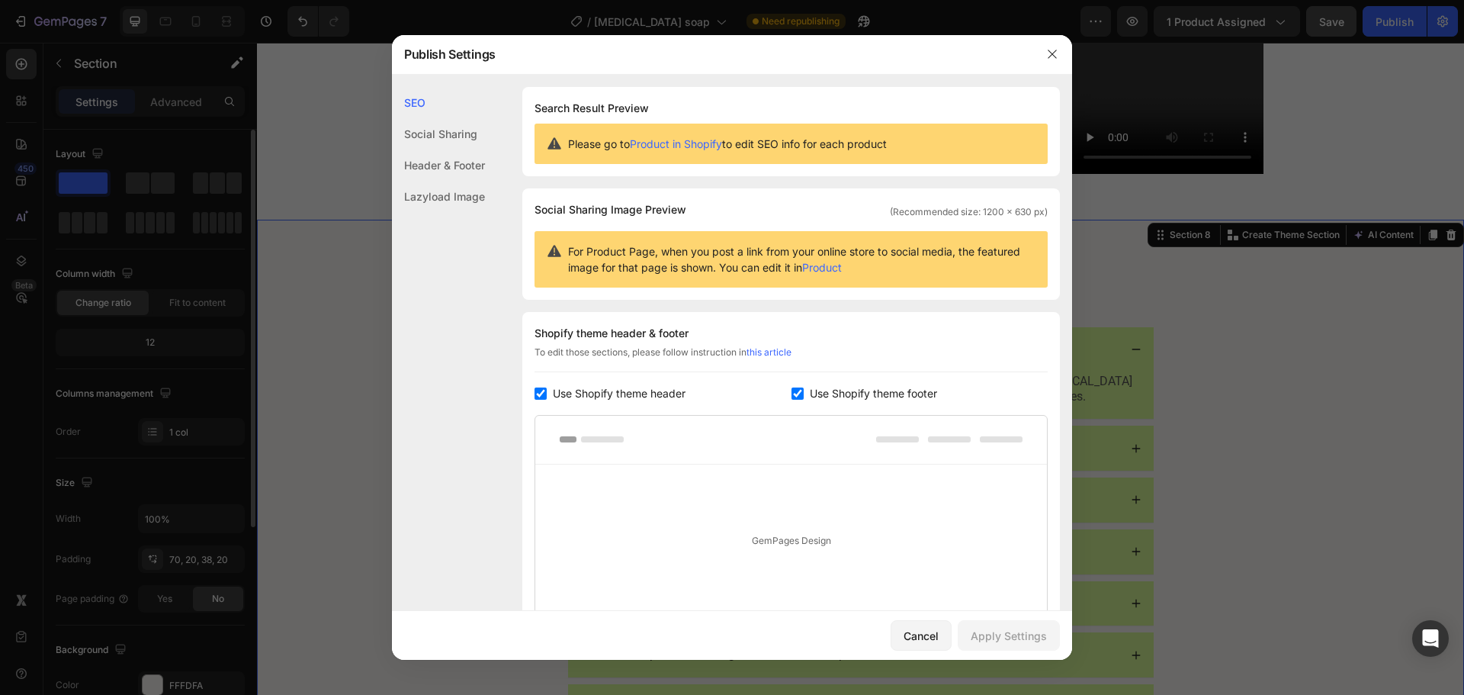 The image size is (1464, 695). What do you see at coordinates (439, 133) in the screenshot?
I see `div: Social Sharing` at bounding box center [439, 133].